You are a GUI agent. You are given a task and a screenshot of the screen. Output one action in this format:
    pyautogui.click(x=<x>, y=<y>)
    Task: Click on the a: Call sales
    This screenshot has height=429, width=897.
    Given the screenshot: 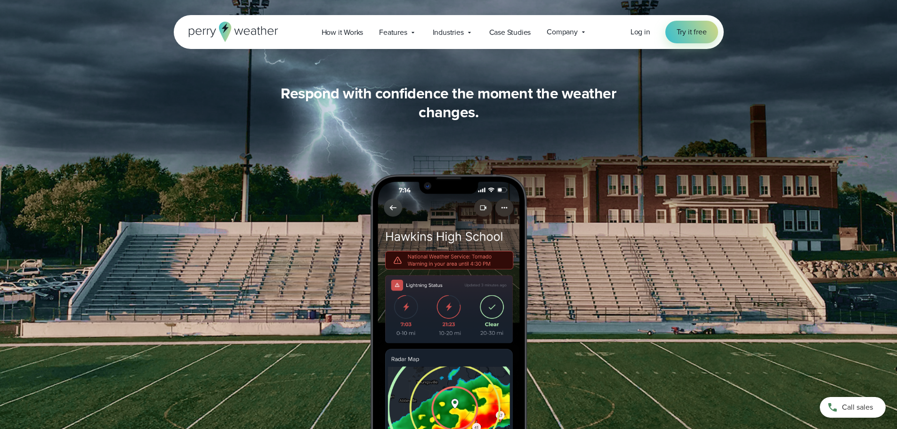 What is the action you would take?
    pyautogui.click(x=853, y=407)
    